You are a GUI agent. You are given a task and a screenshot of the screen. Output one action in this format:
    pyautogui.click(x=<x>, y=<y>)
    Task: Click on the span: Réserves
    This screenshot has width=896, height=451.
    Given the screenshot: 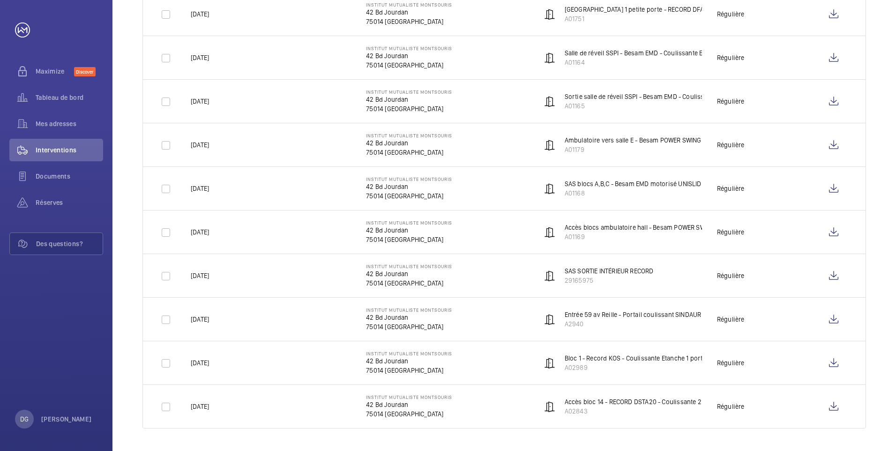 What is the action you would take?
    pyautogui.click(x=69, y=203)
    